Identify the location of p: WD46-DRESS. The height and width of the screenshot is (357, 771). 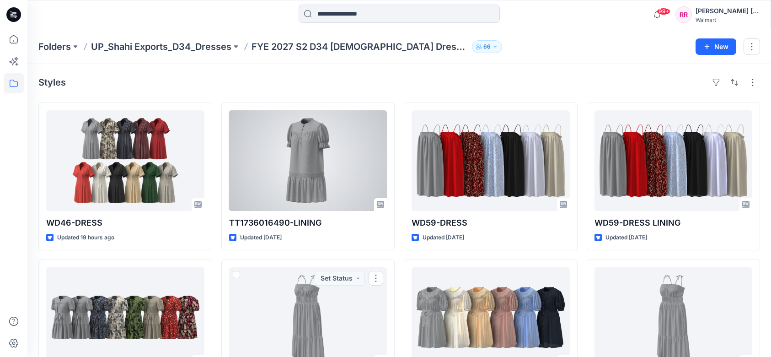
(125, 223).